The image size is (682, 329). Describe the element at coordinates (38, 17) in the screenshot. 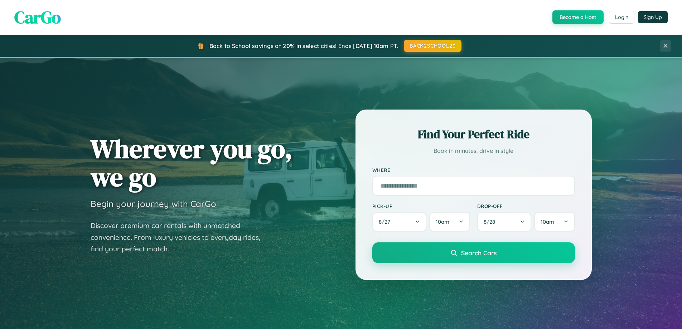

I see `span: CarGo` at that location.